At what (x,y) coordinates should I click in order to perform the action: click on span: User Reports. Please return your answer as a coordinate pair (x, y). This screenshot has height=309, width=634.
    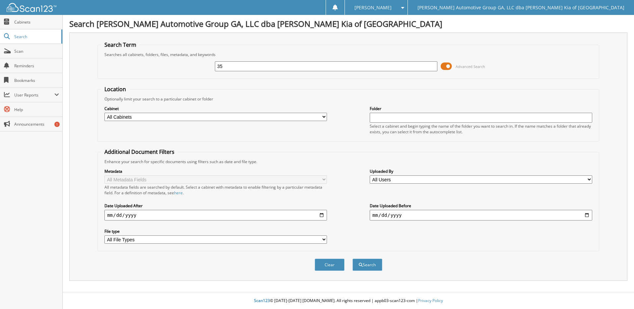
    Looking at the image, I should click on (34, 95).